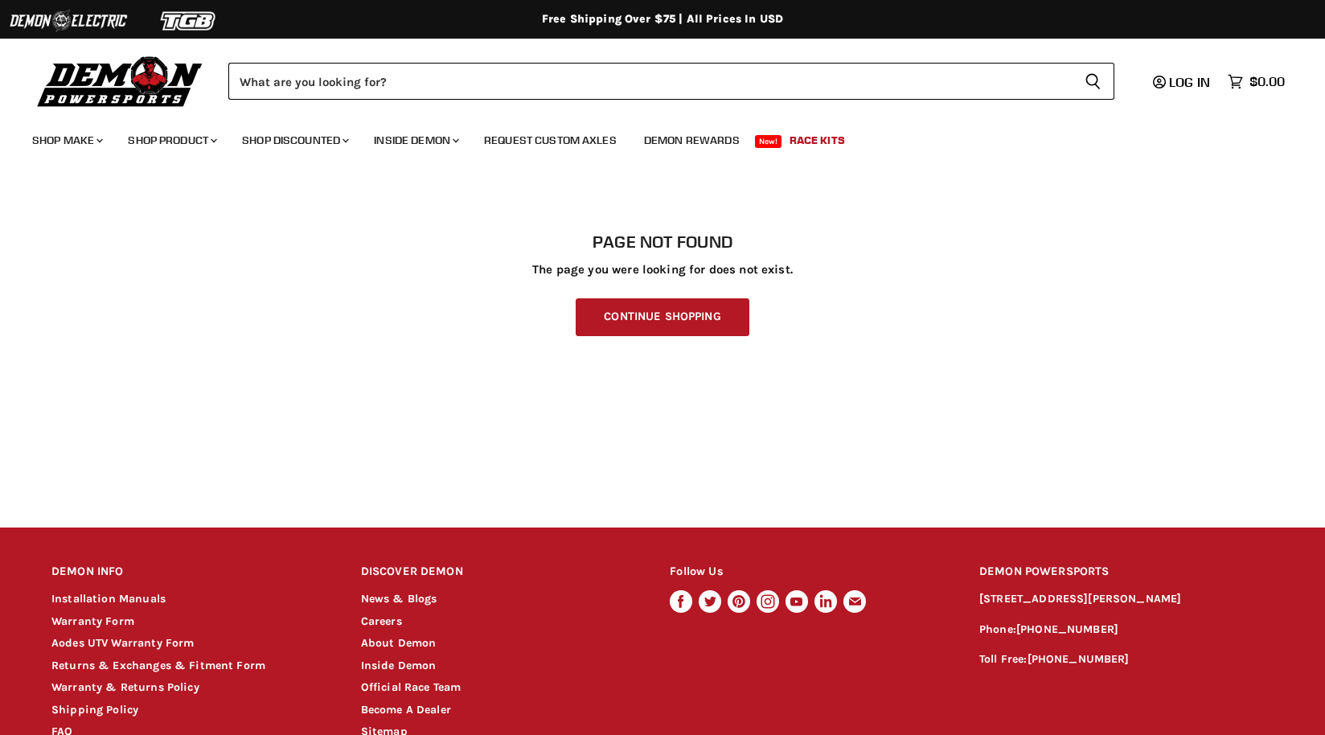 The image size is (1325, 735). I want to click on a: Shipping Policy, so click(95, 709).